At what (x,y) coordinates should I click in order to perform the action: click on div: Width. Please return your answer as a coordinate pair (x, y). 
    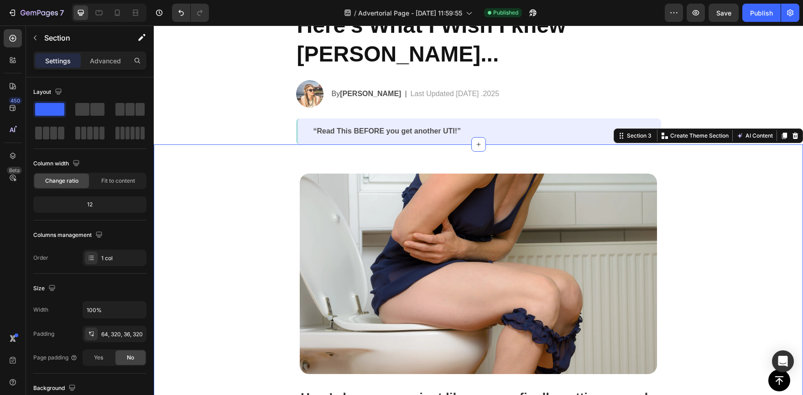
    Looking at the image, I should click on (41, 310).